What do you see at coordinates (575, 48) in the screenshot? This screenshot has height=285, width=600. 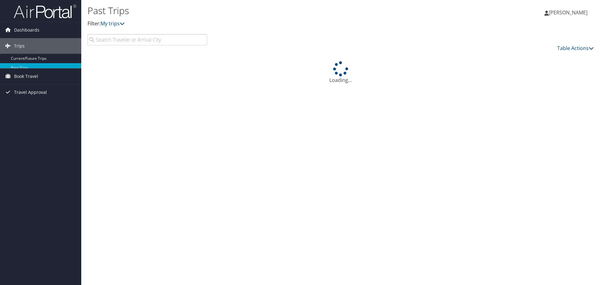 I see `a: Table Actions` at bounding box center [575, 48].